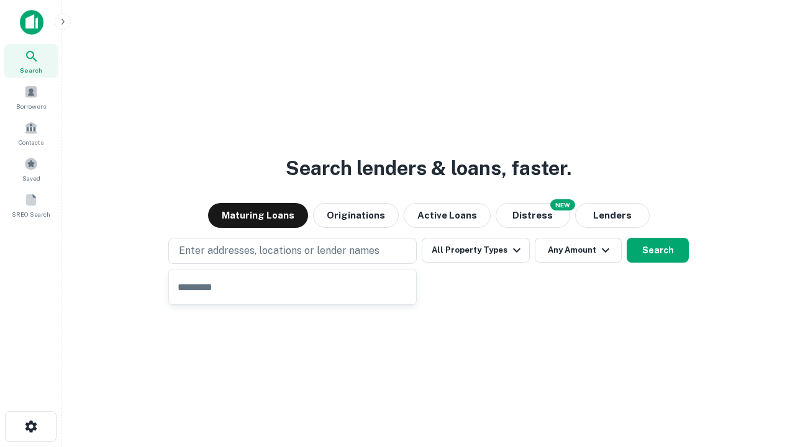 This screenshot has width=795, height=447. Describe the element at coordinates (356, 215) in the screenshot. I see `button: Originations` at that location.